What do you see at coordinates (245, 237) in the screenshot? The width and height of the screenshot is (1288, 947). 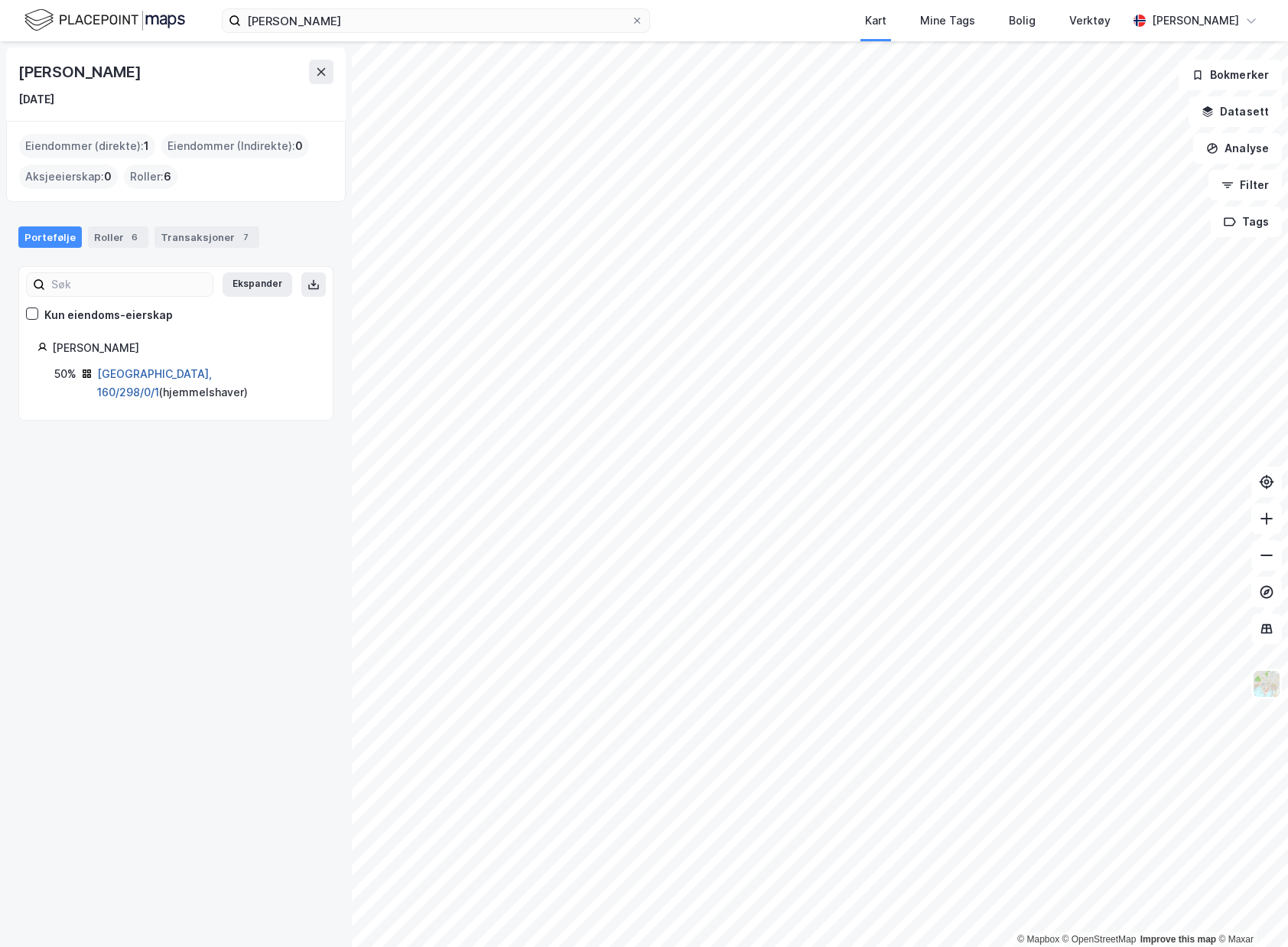 I see `div: 7` at bounding box center [245, 237].